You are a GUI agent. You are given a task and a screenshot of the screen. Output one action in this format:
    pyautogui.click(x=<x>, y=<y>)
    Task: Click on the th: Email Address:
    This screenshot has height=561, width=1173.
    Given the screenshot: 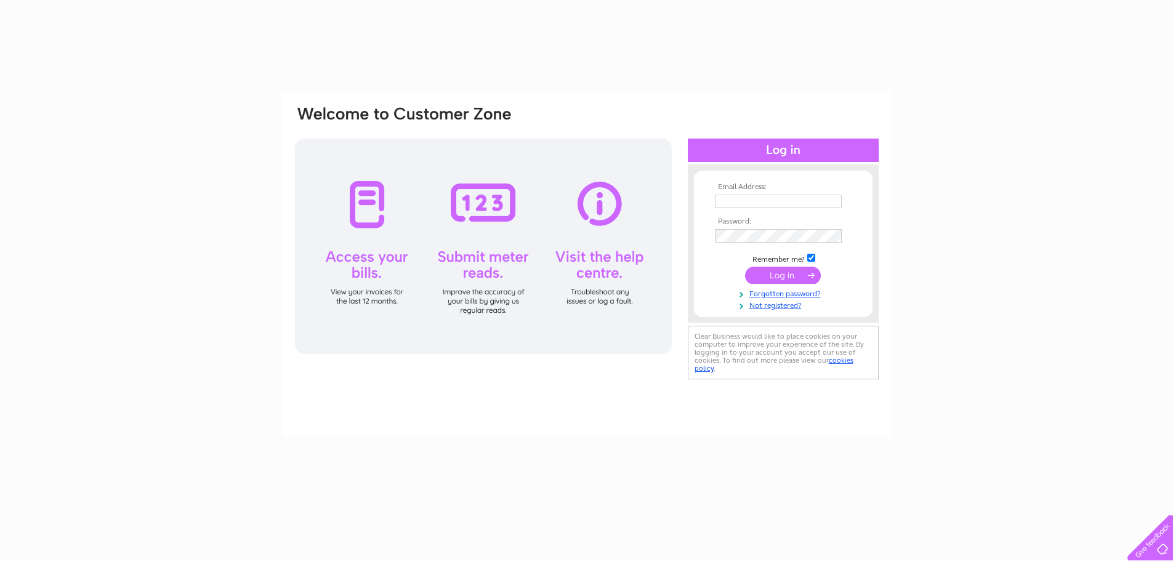 What is the action you would take?
    pyautogui.click(x=783, y=187)
    